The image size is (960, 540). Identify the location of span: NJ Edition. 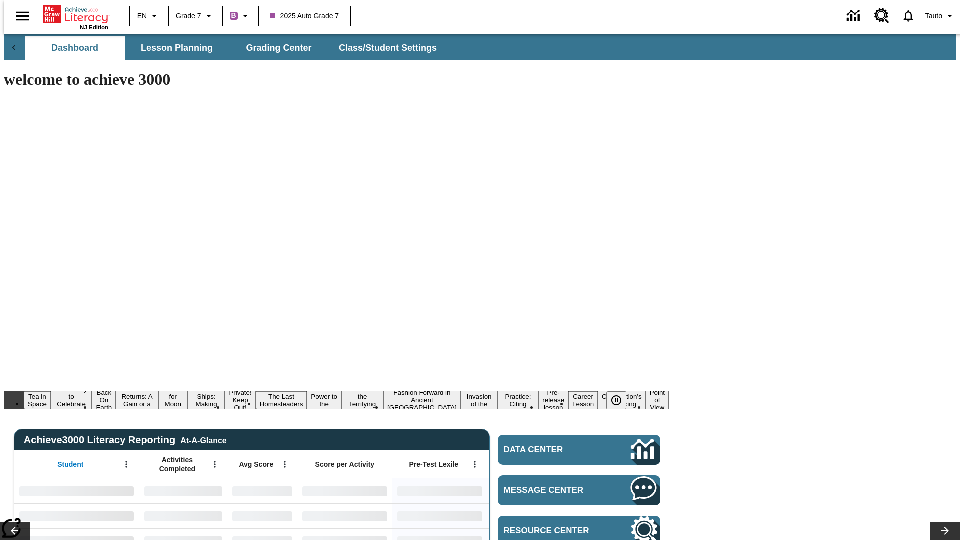
(94, 27).